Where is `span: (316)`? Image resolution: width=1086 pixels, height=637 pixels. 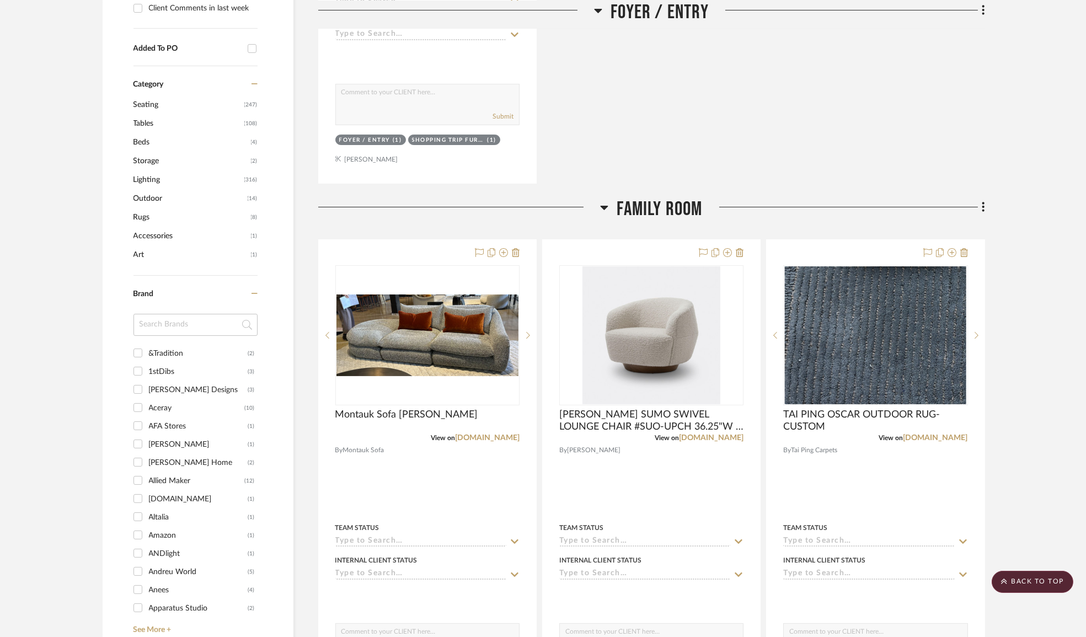
span: (316) is located at coordinates (251, 180).